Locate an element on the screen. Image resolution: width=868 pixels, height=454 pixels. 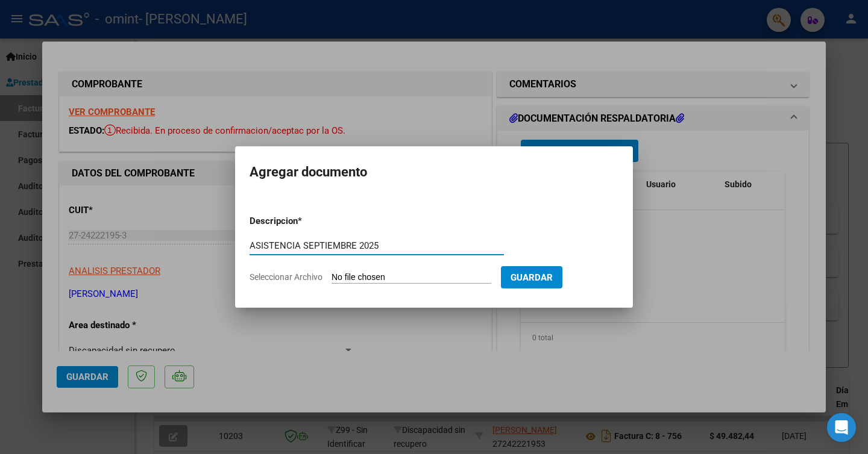
span: Seleccionar Archivo is located at coordinates (286, 277).